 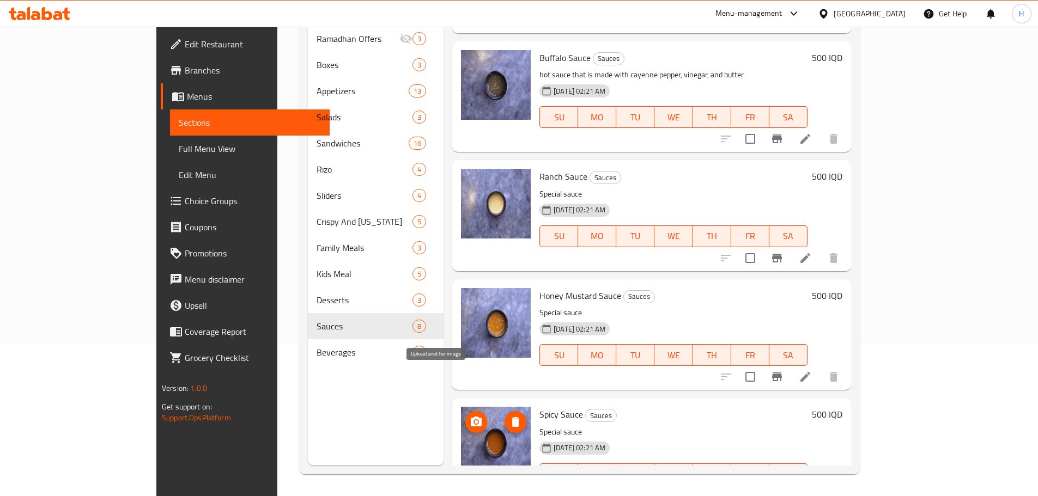 What do you see at coordinates (253, 253) in the screenshot?
I see `span: Promotions` at bounding box center [253, 253].